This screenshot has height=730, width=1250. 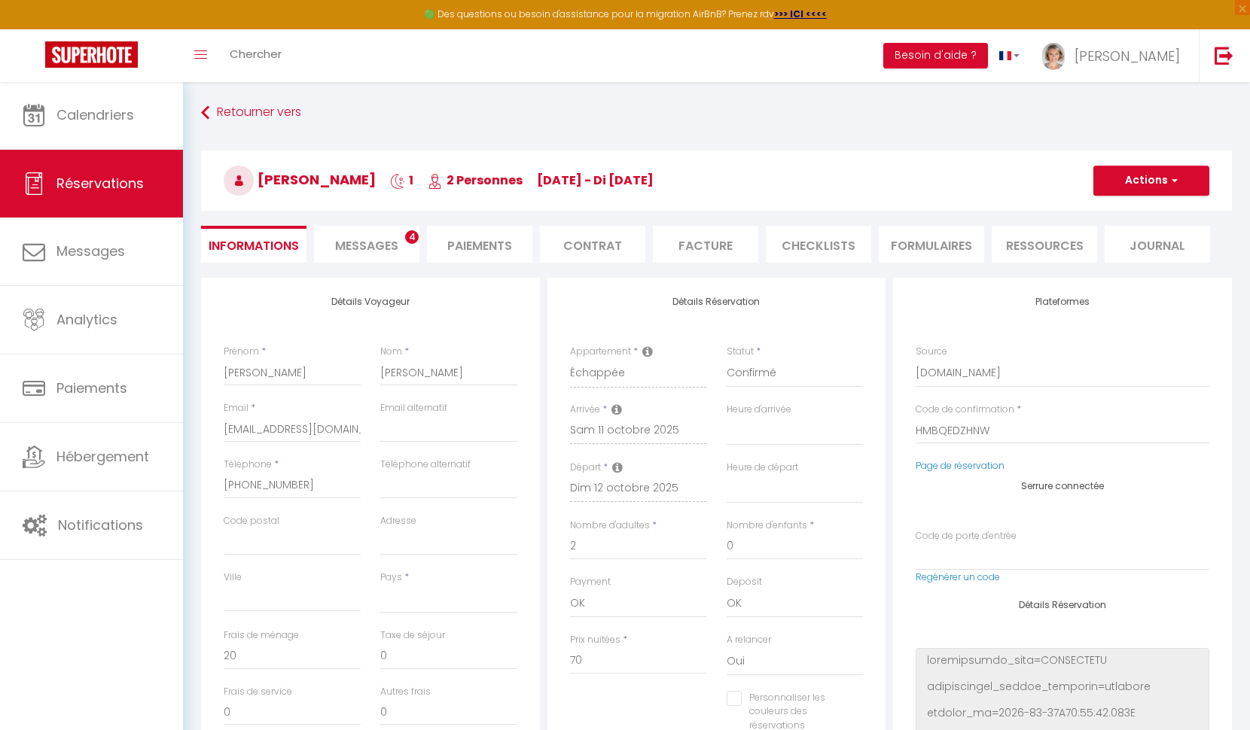 I want to click on label: Email, so click(x=236, y=408).